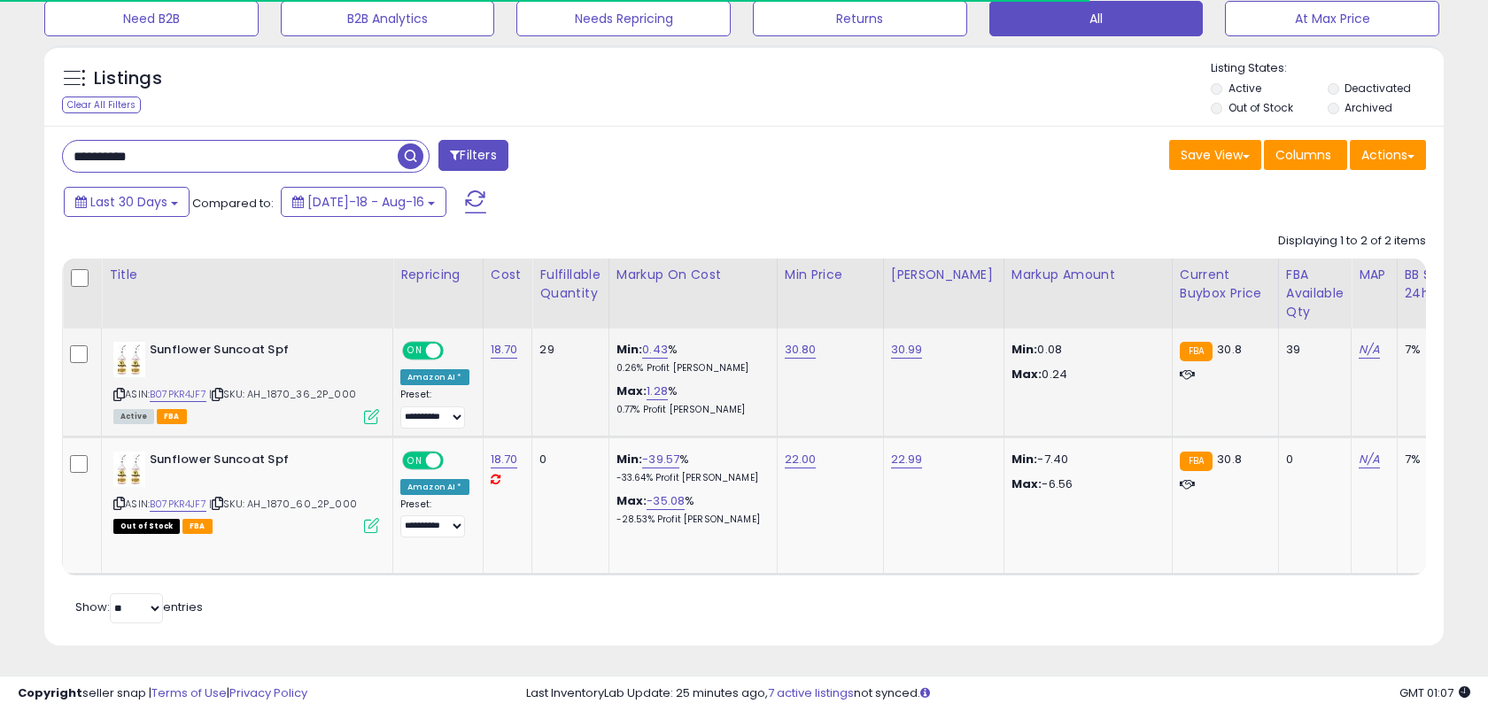 The width and height of the screenshot is (1488, 711). I want to click on div: Min Price, so click(830, 275).